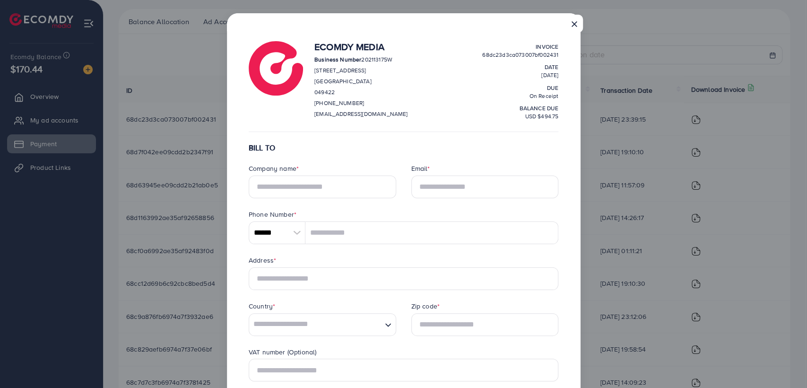 The height and width of the screenshot is (388, 807). I want to click on p: 202113175W, so click(361, 60).